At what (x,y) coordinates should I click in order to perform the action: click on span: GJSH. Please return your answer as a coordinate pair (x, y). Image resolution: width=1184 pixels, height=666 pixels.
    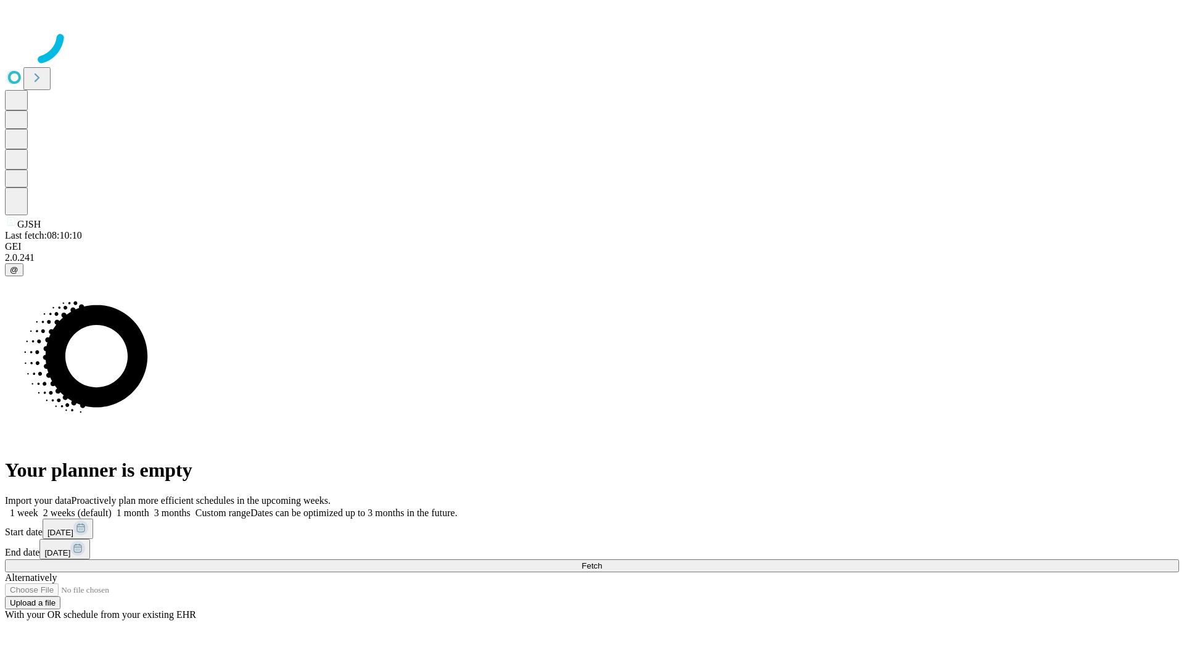
    Looking at the image, I should click on (29, 224).